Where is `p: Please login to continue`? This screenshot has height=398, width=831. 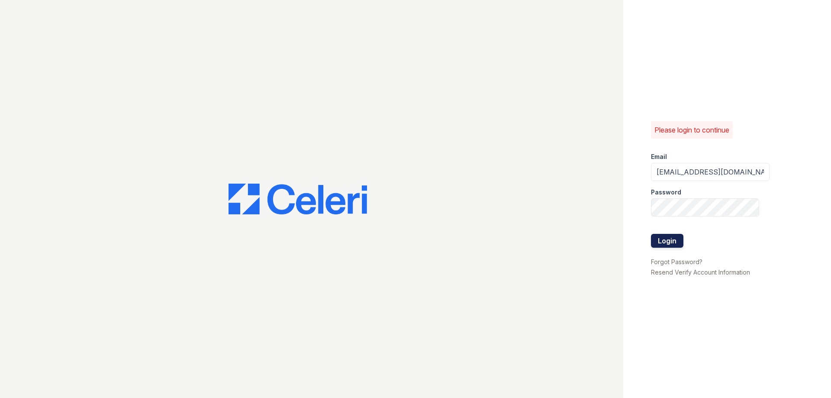
p: Please login to continue is located at coordinates (692, 130).